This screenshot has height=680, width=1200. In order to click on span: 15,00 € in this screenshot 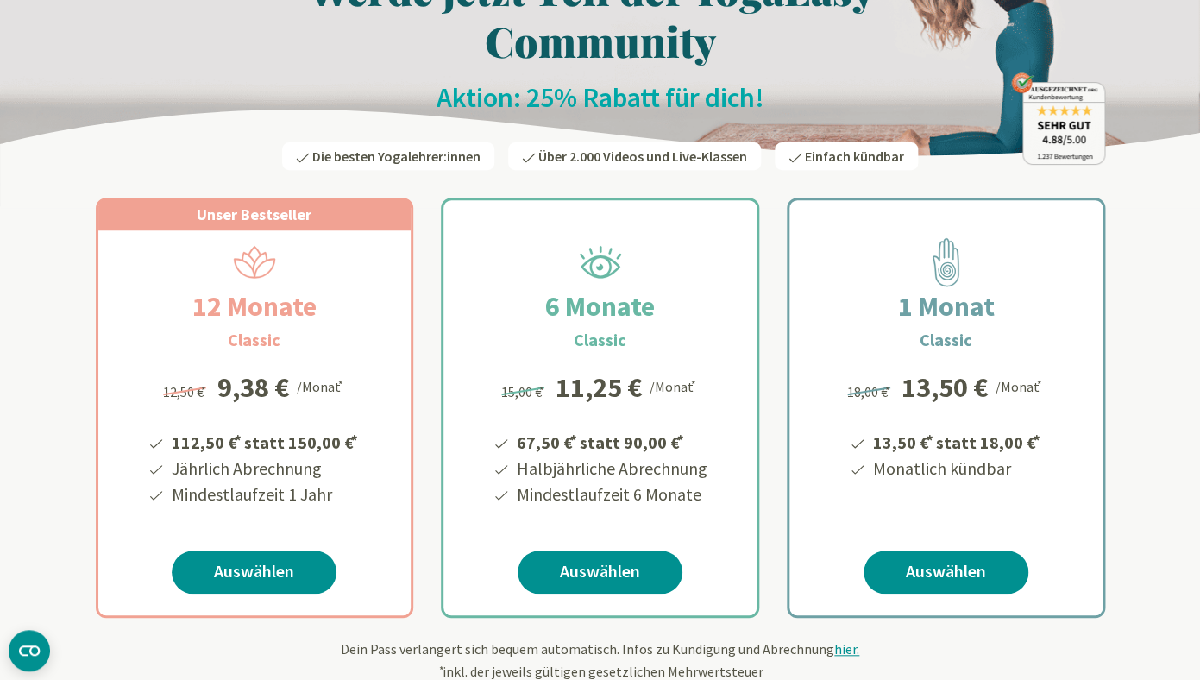, I will do `click(524, 392)`.